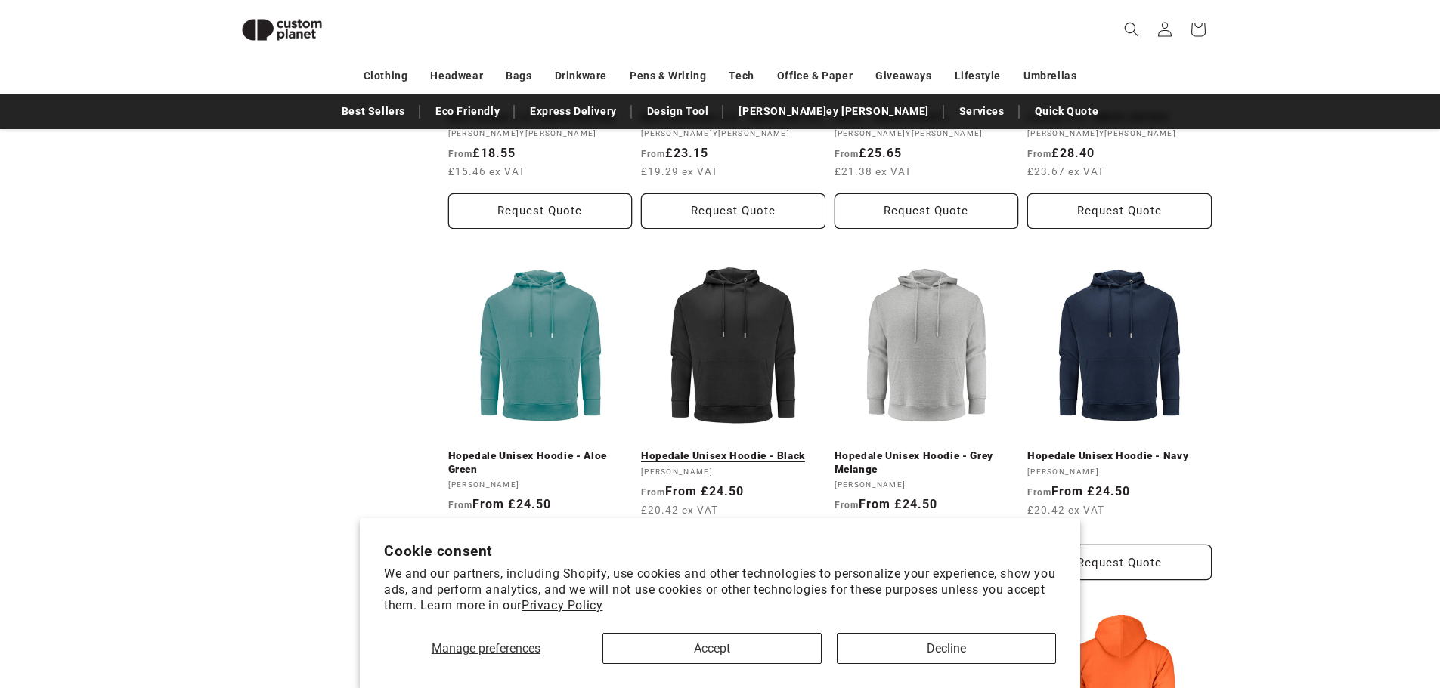 The width and height of the screenshot is (1440, 688). What do you see at coordinates (580, 76) in the screenshot?
I see `a: Drinkware` at bounding box center [580, 76].